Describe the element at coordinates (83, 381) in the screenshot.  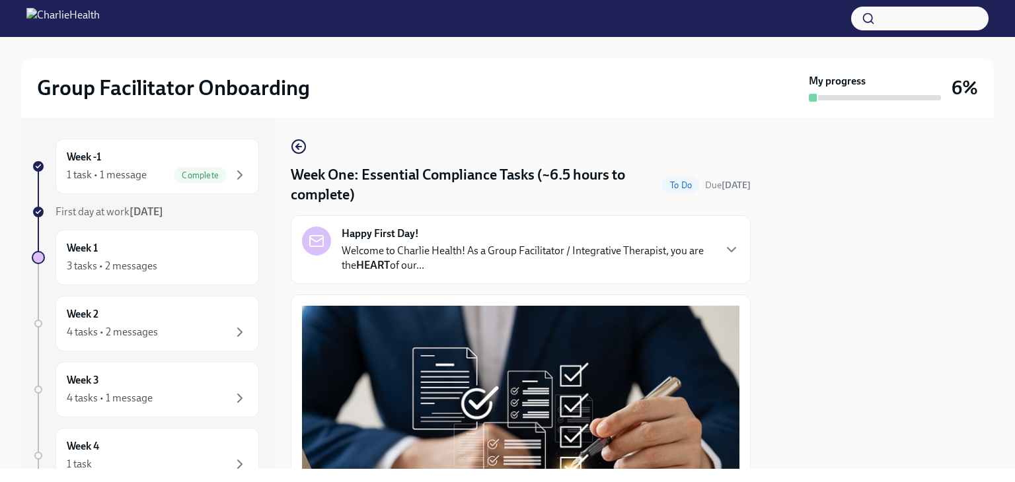
I see `h6: Week 3` at that location.